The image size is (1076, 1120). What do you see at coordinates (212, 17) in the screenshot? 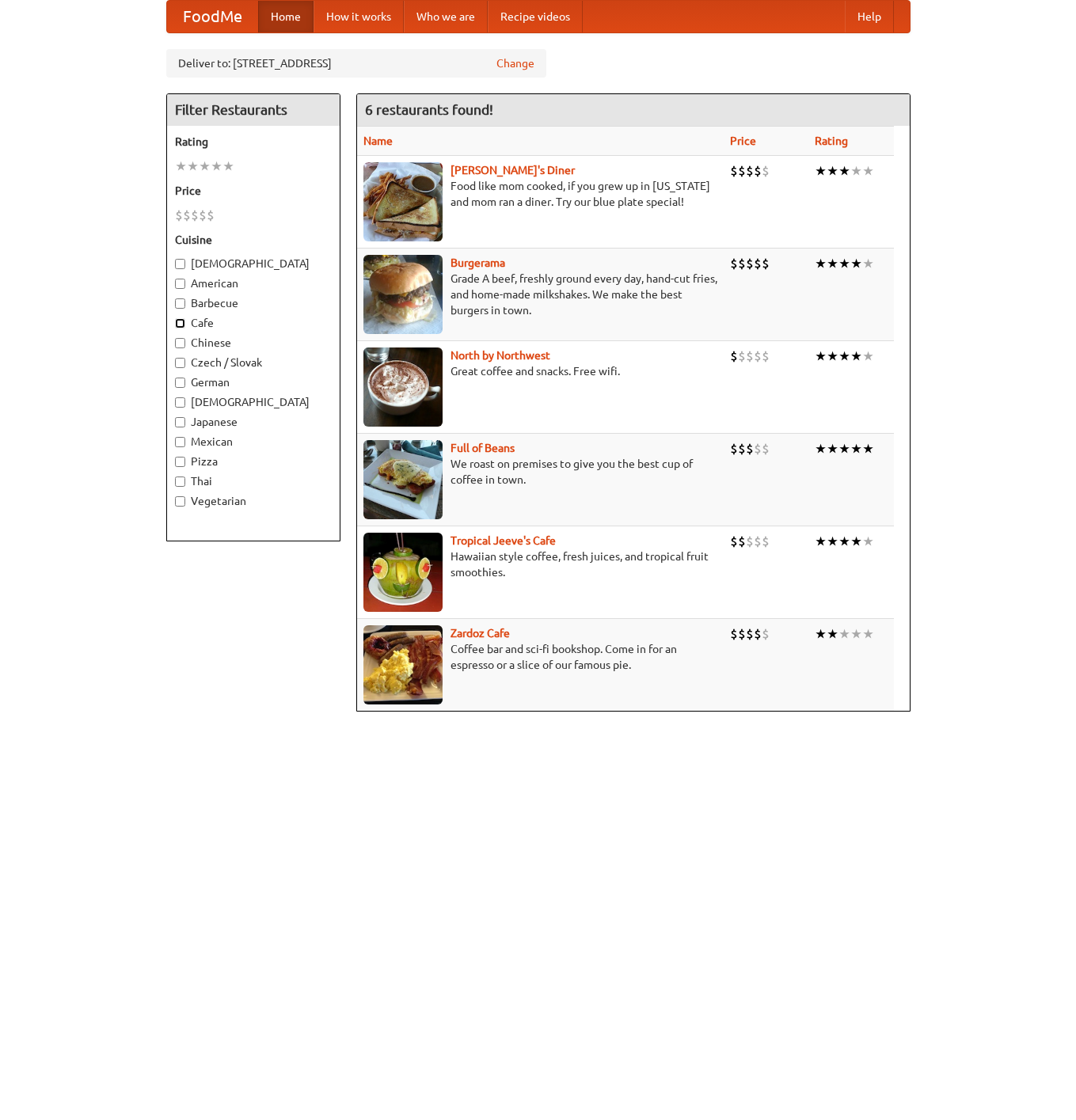
I see `a: FoodMe` at bounding box center [212, 17].